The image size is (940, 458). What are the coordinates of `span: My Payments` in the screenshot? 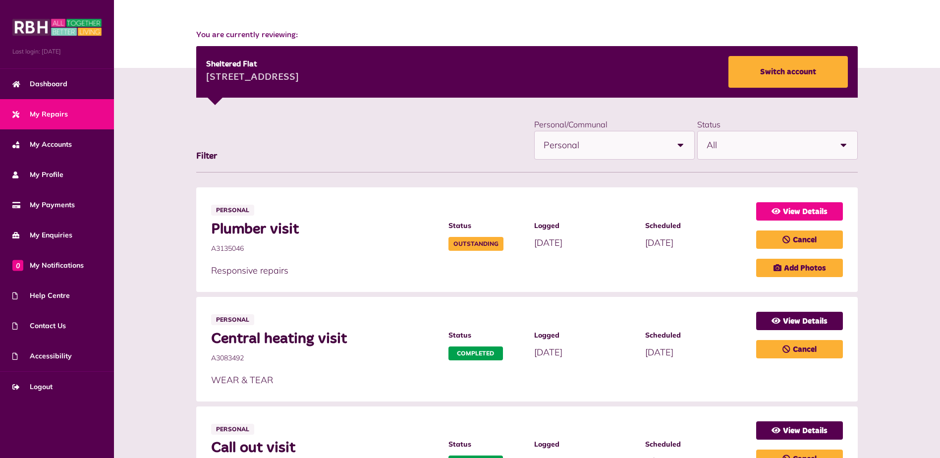 It's located at (44, 205).